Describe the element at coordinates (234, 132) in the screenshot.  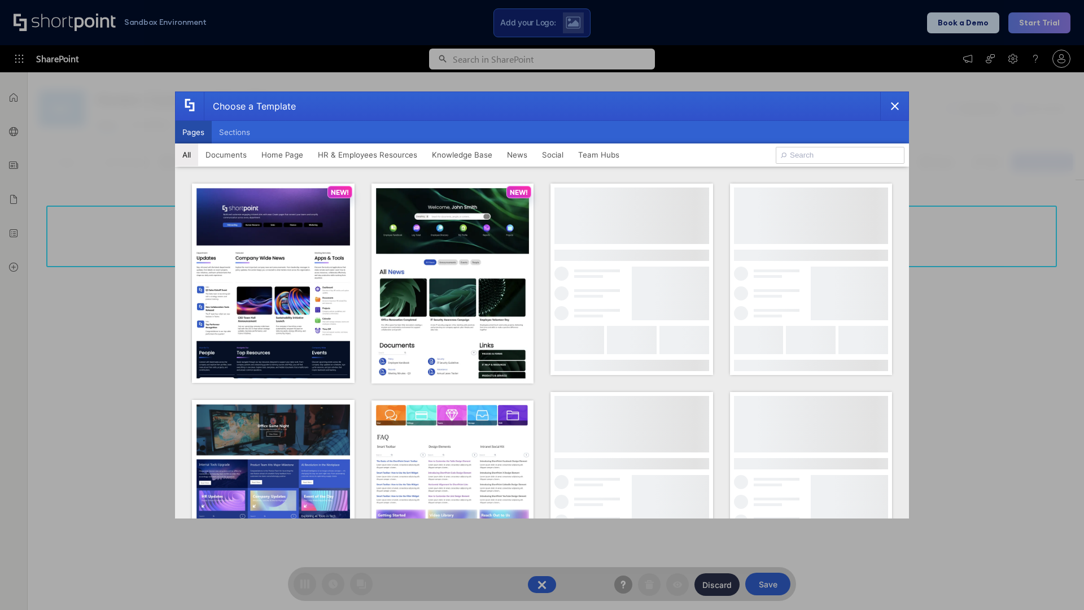
I see `button: Sections` at that location.